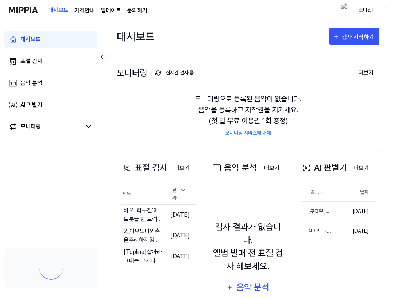 The height and width of the screenshot is (298, 394). What do you see at coordinates (248, 246) in the screenshot?
I see `div: 검사 결과가 없습니다. 앨범 발매 전 표절 검사 해보세요.` at bounding box center [248, 246].